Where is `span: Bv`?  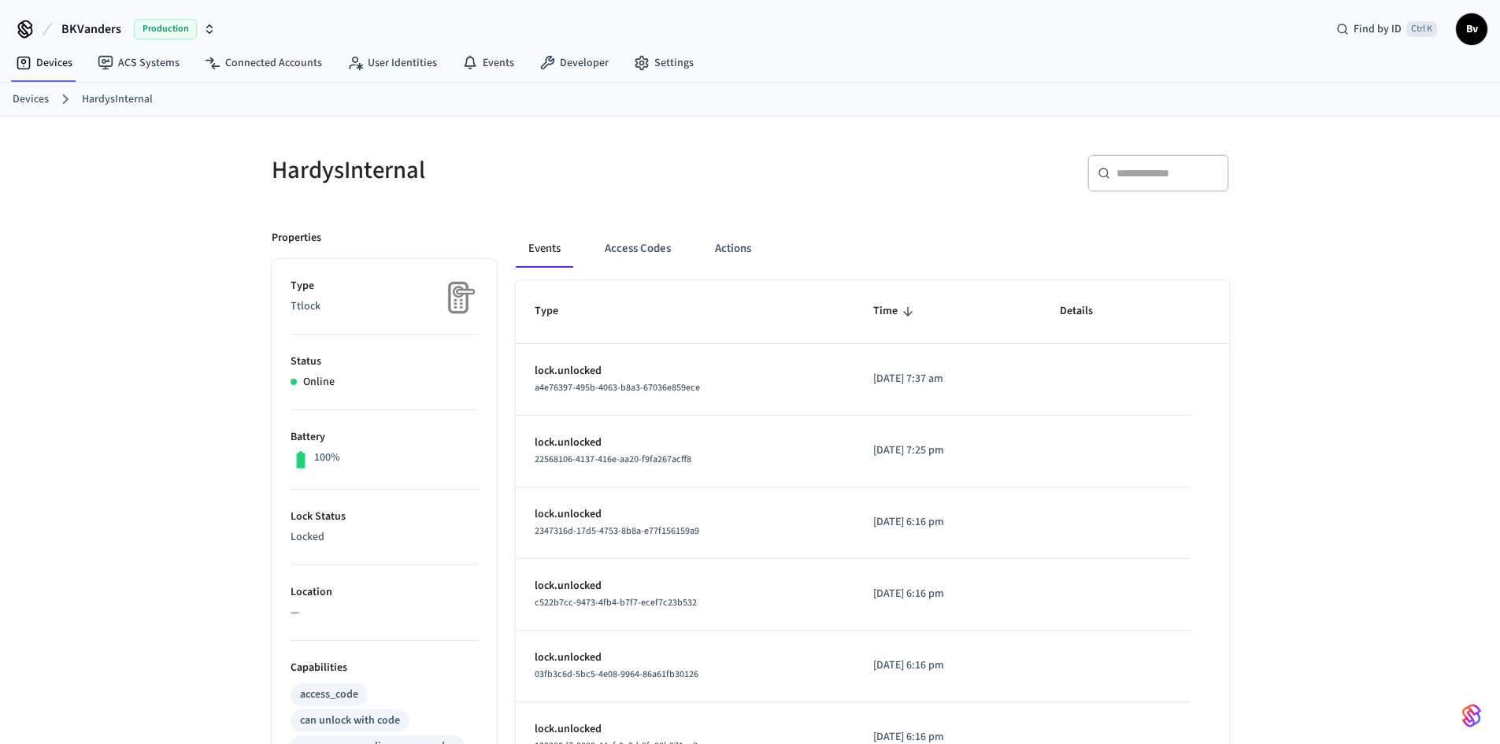
span: Bv is located at coordinates (1471, 29).